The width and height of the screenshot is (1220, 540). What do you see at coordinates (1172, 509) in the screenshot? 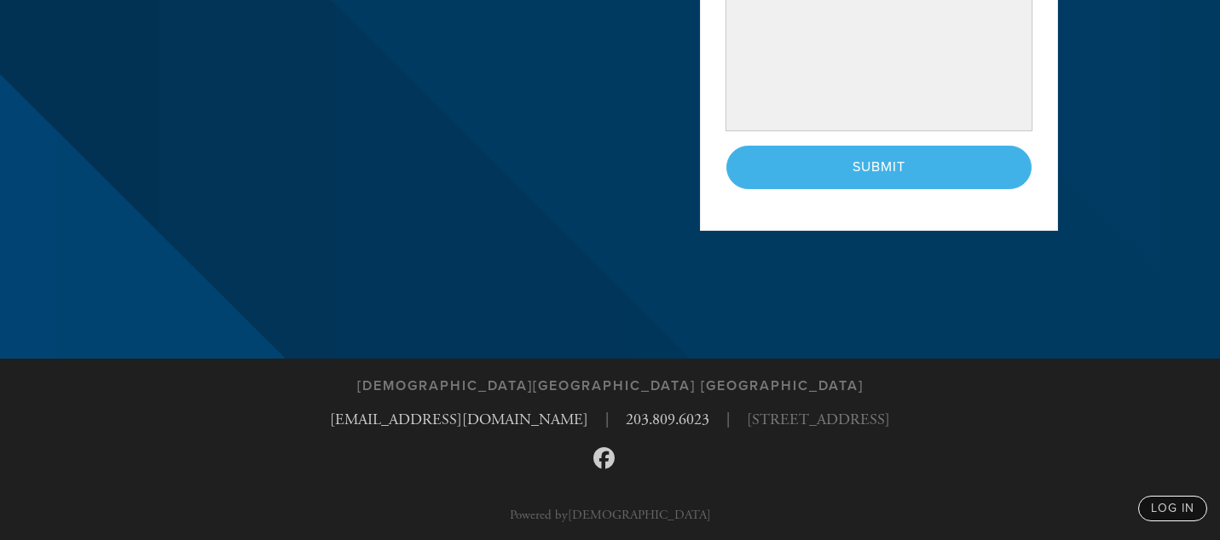
I see `a: log in` at bounding box center [1172, 509].